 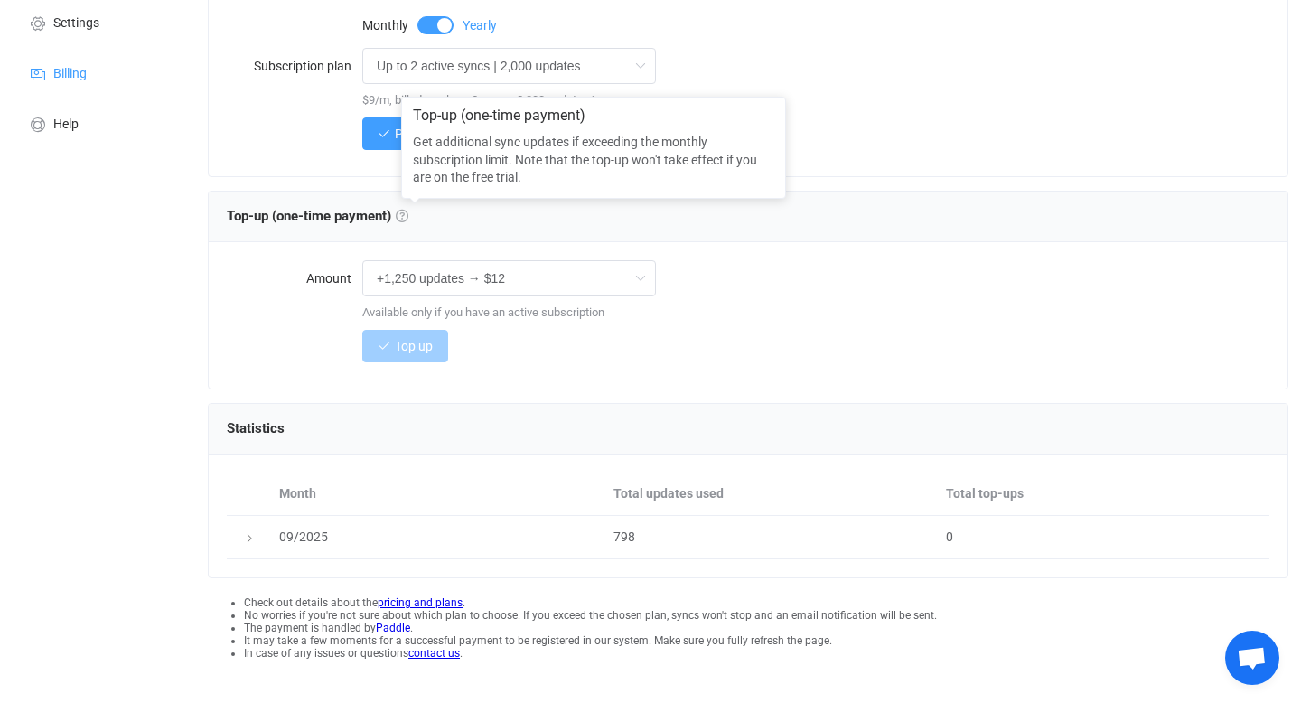 What do you see at coordinates (766, 653) in the screenshot?
I see `li: In case of any issues or questions .` at bounding box center [766, 653].